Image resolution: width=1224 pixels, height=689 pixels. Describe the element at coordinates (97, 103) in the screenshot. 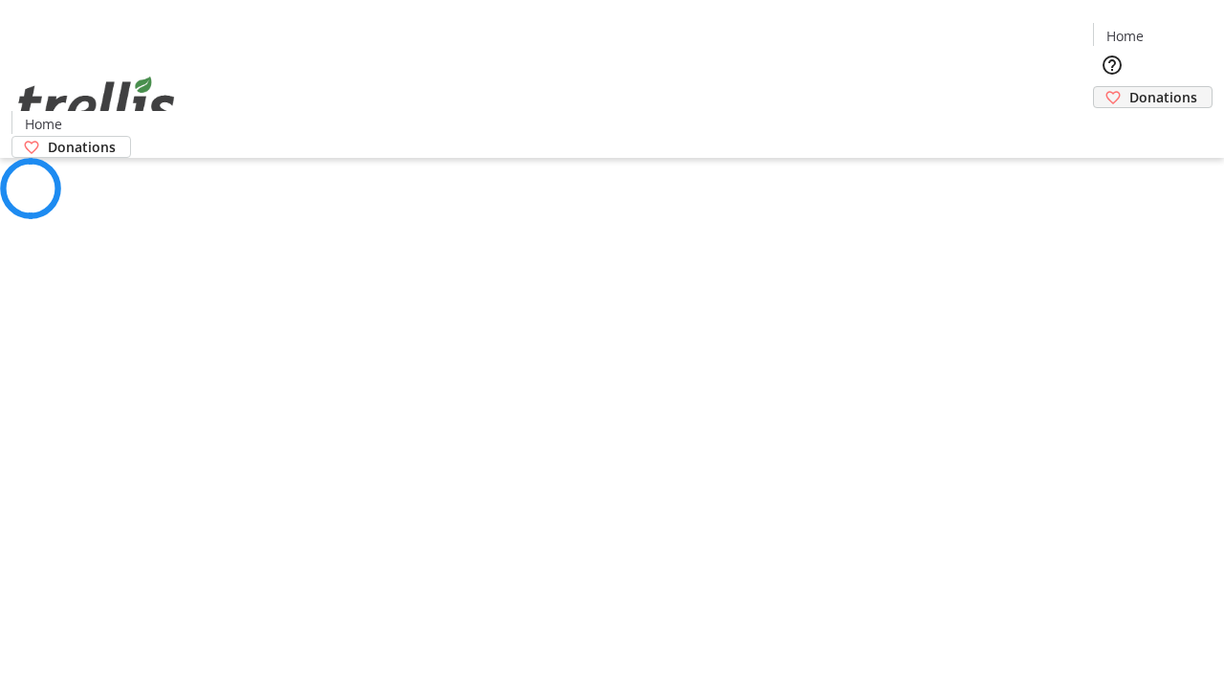

I see `img: Orient E2E Organization VdKtsHugBu's Logo` at that location.